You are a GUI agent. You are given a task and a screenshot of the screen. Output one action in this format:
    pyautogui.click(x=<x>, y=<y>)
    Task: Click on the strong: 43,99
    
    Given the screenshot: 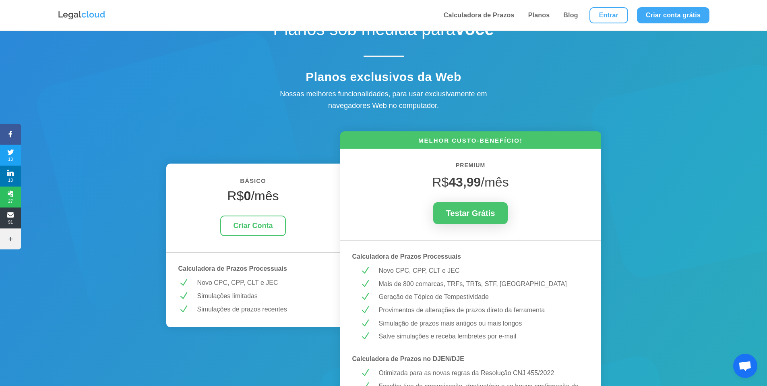 What is the action you would take?
    pyautogui.click(x=465, y=182)
    